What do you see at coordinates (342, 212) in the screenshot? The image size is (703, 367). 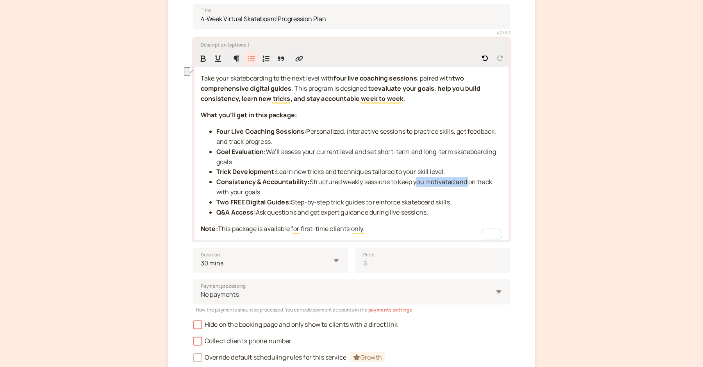 I see `span: Ask questions and get expert guidance during live sessions.` at bounding box center [342, 212].